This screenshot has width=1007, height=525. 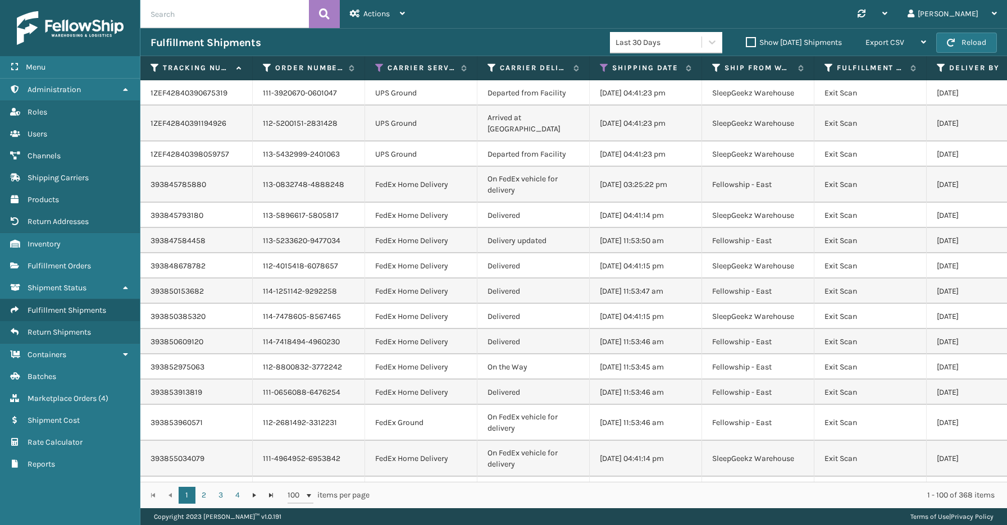 I want to click on td: 393848678782, so click(x=197, y=266).